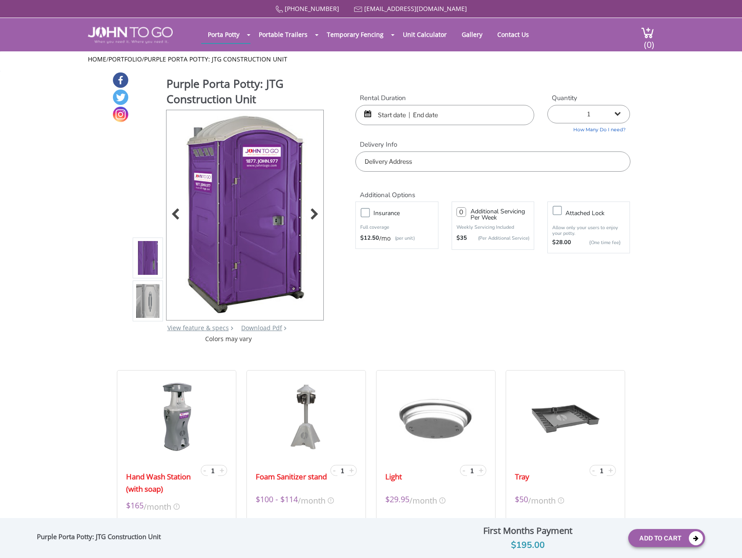  What do you see at coordinates (493, 227) in the screenshot?
I see `p: Weekly Servicing Included` at bounding box center [493, 227].